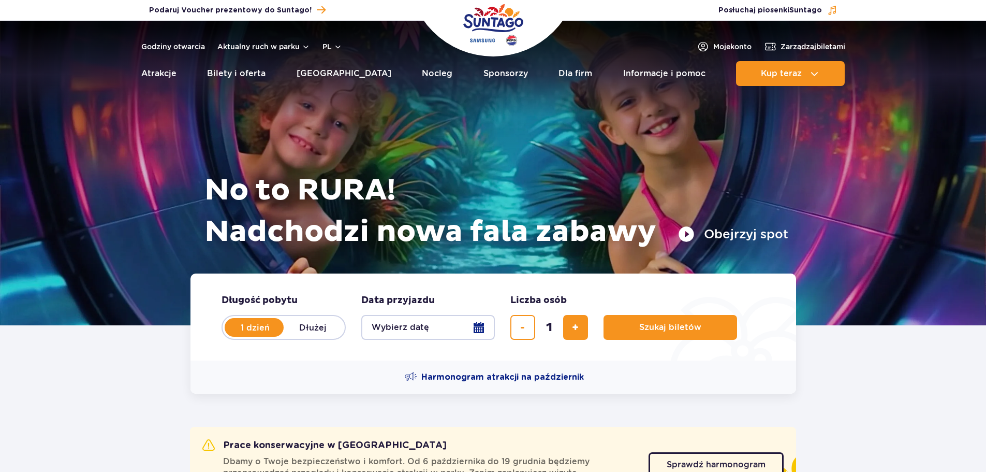  I want to click on span: Sprawdź harmonogram, so click(716, 464).